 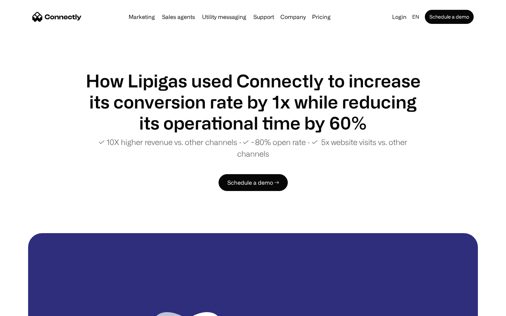 I want to click on div: en, so click(x=415, y=17).